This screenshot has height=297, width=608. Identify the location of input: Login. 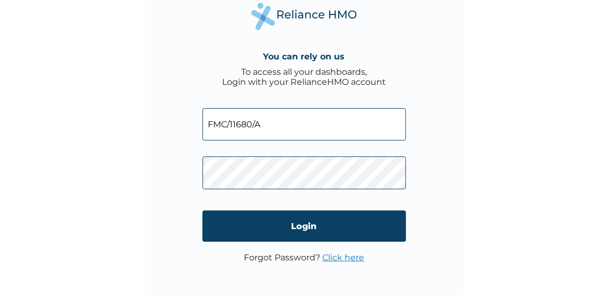
(304, 226).